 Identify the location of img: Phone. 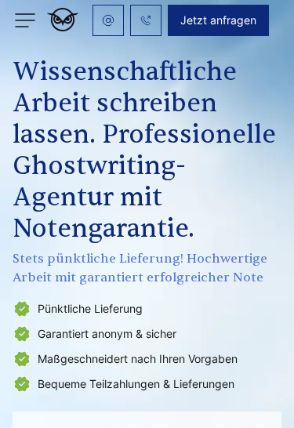
(146, 20).